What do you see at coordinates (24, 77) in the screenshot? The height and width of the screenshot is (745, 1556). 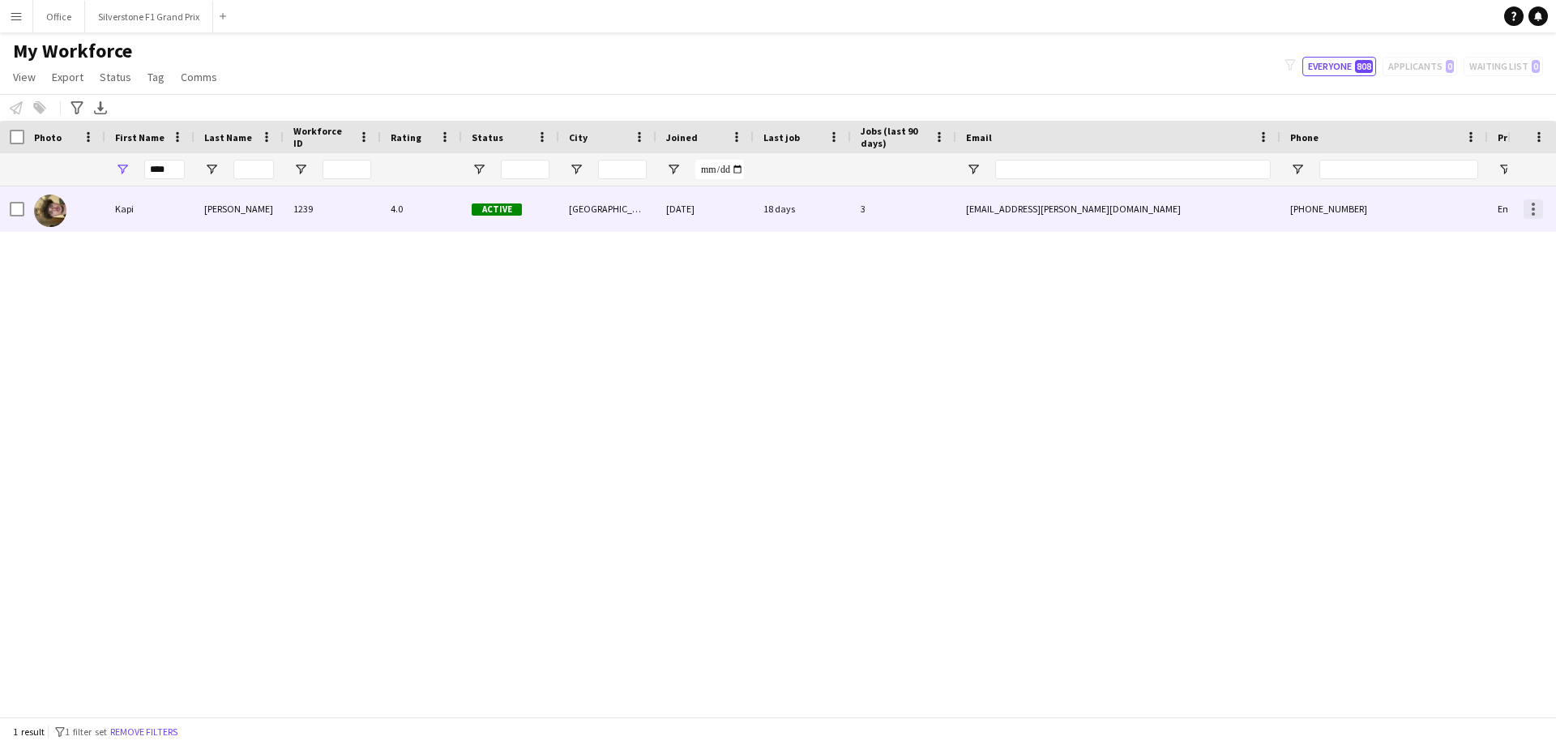 I see `a: View` at bounding box center [24, 77].